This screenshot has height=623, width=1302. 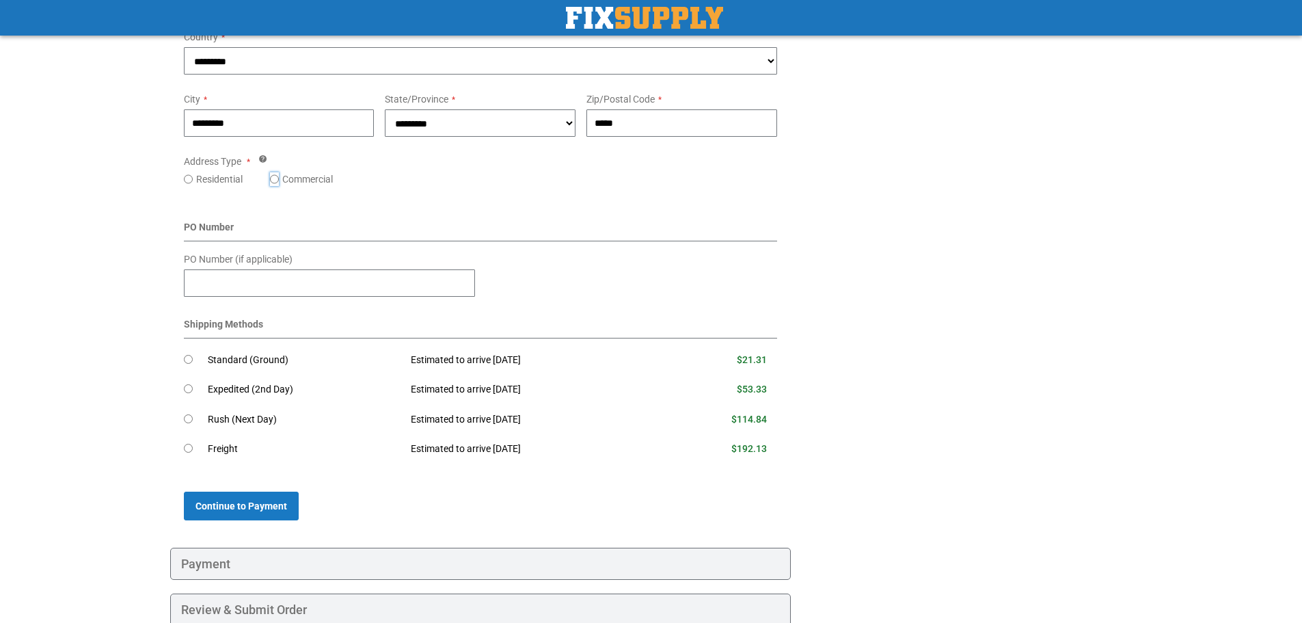 What do you see at coordinates (238, 259) in the screenshot?
I see `span: PO Number (if applicable)` at bounding box center [238, 259].